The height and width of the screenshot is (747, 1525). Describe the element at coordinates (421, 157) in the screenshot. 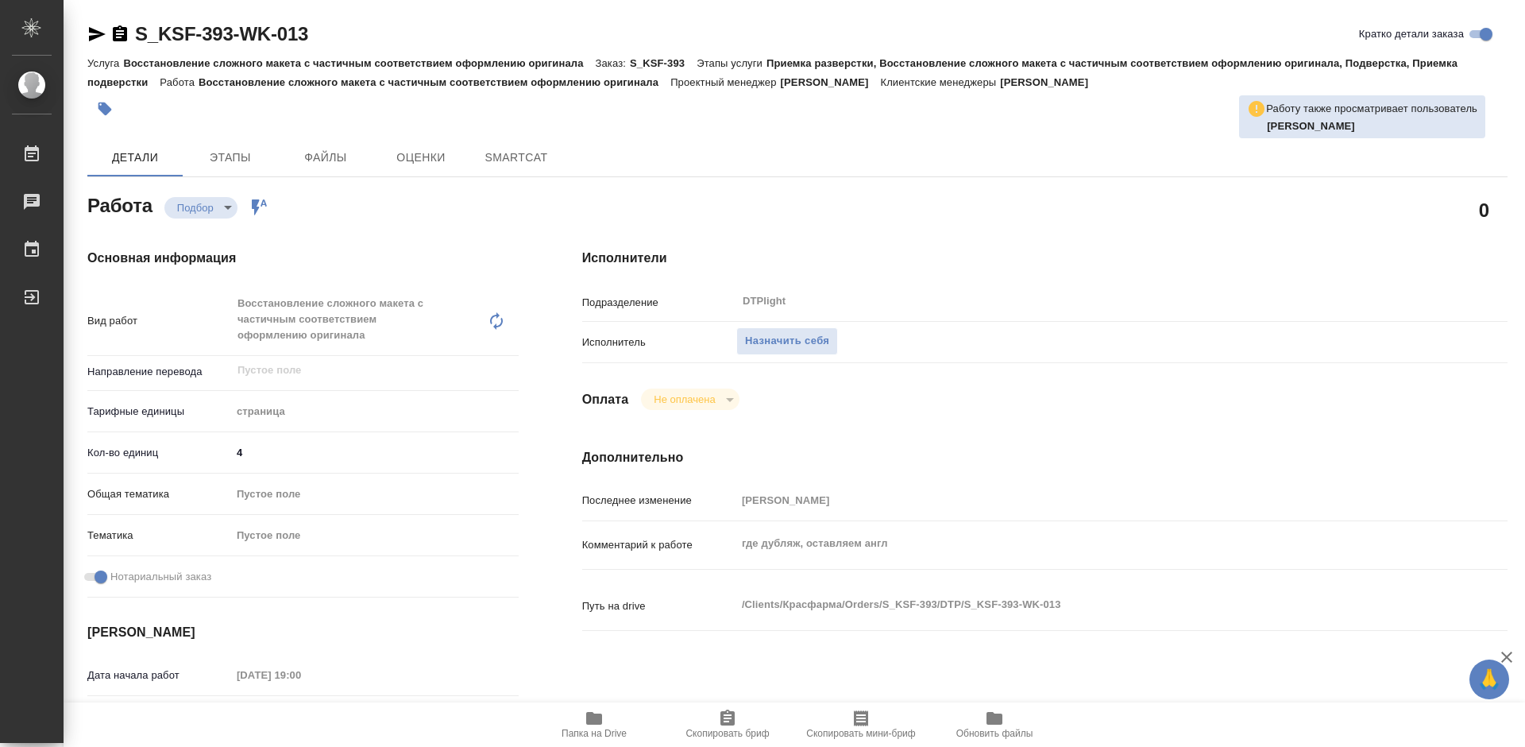

I see `span: Оценки` at that location.